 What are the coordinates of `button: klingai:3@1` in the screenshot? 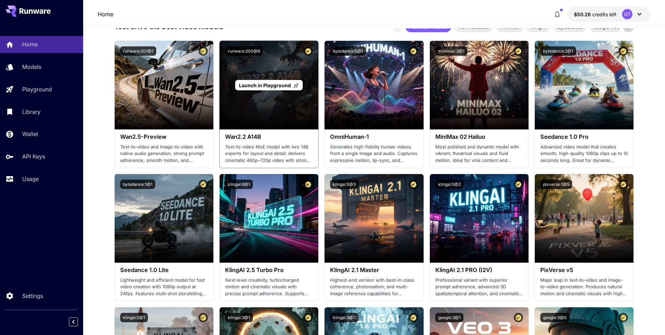 It's located at (239, 318).